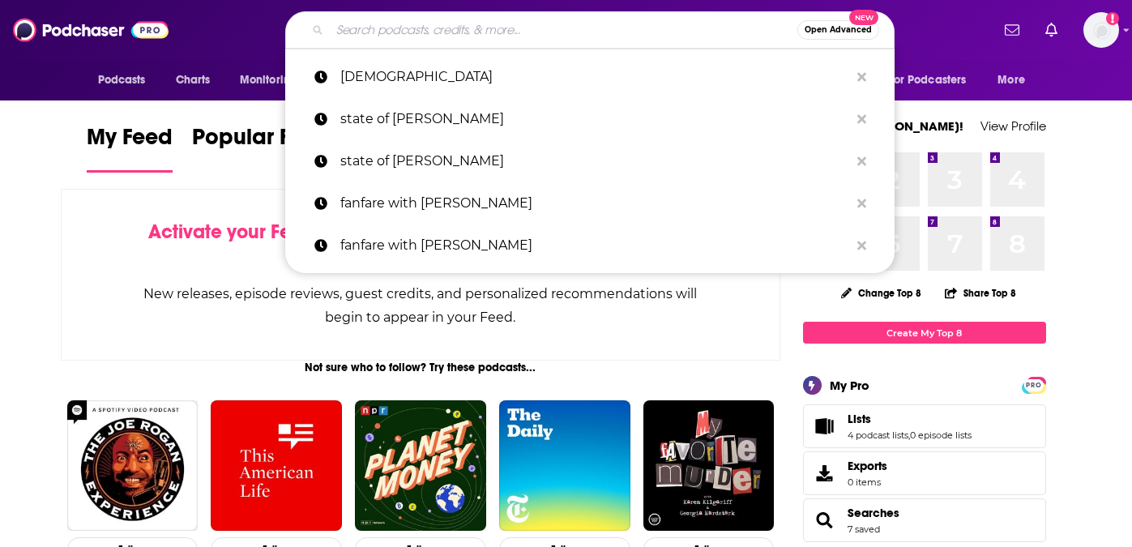 This screenshot has height=547, width=1132. Describe the element at coordinates (928, 80) in the screenshot. I see `span: For Podcasters` at that location.